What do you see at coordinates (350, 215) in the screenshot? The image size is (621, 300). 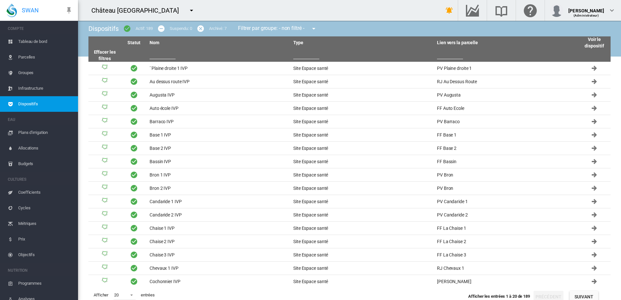 I see `tr: Site Espace santé Candaride 2 IVP Site Espace santé PV Candaride 2 Cliquez pour aller à l'équipement` at bounding box center [350, 215].